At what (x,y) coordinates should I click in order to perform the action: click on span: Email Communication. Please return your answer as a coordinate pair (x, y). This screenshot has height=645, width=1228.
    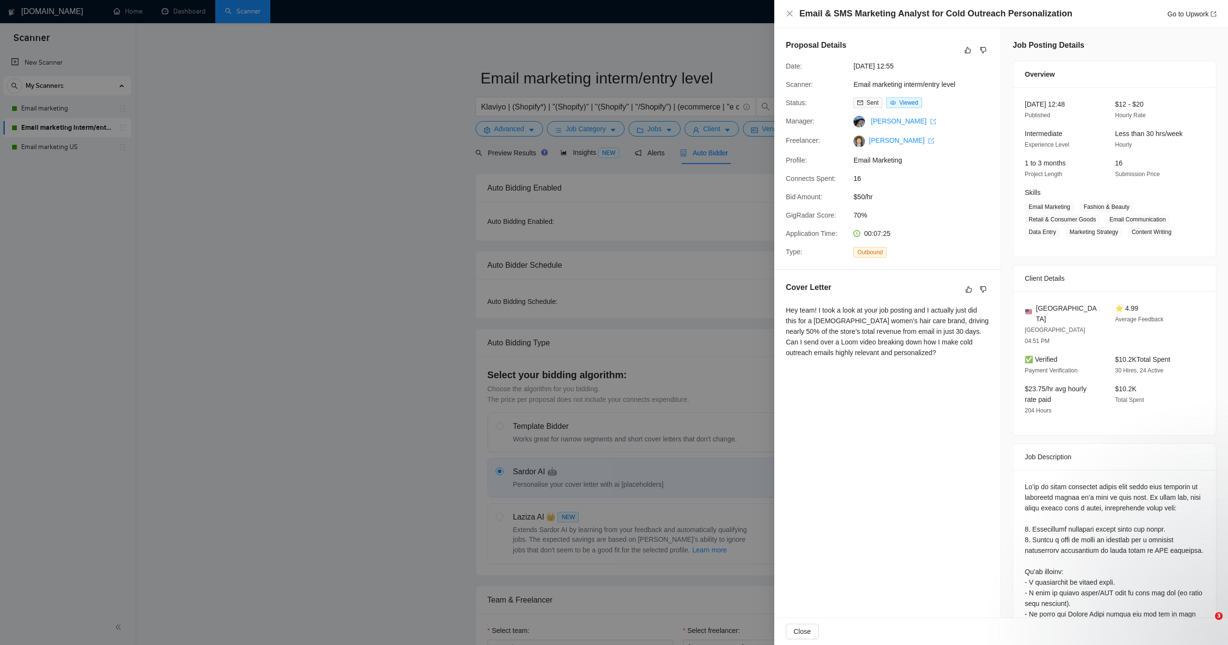
    Looking at the image, I should click on (1137, 220).